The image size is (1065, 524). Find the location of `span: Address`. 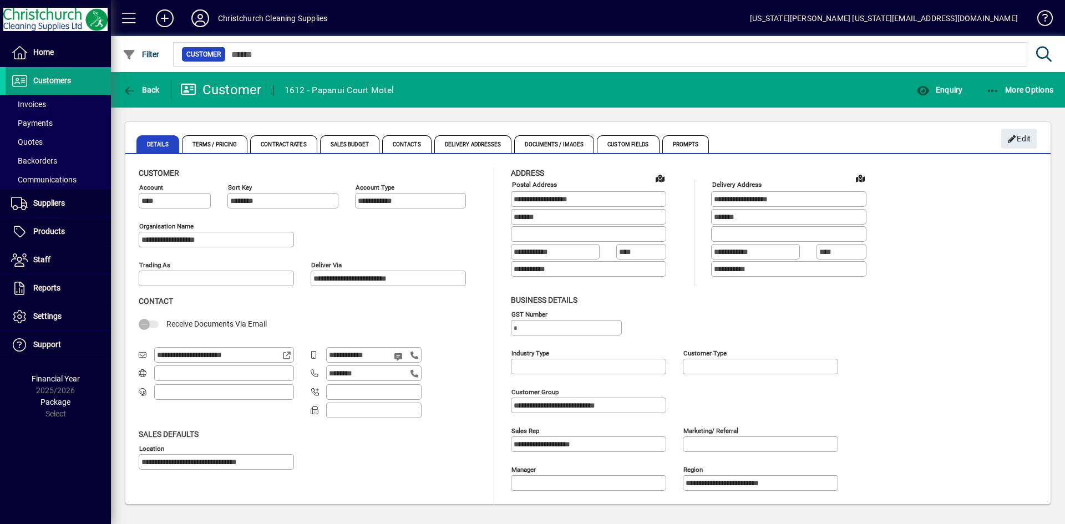

span: Address is located at coordinates (528, 173).